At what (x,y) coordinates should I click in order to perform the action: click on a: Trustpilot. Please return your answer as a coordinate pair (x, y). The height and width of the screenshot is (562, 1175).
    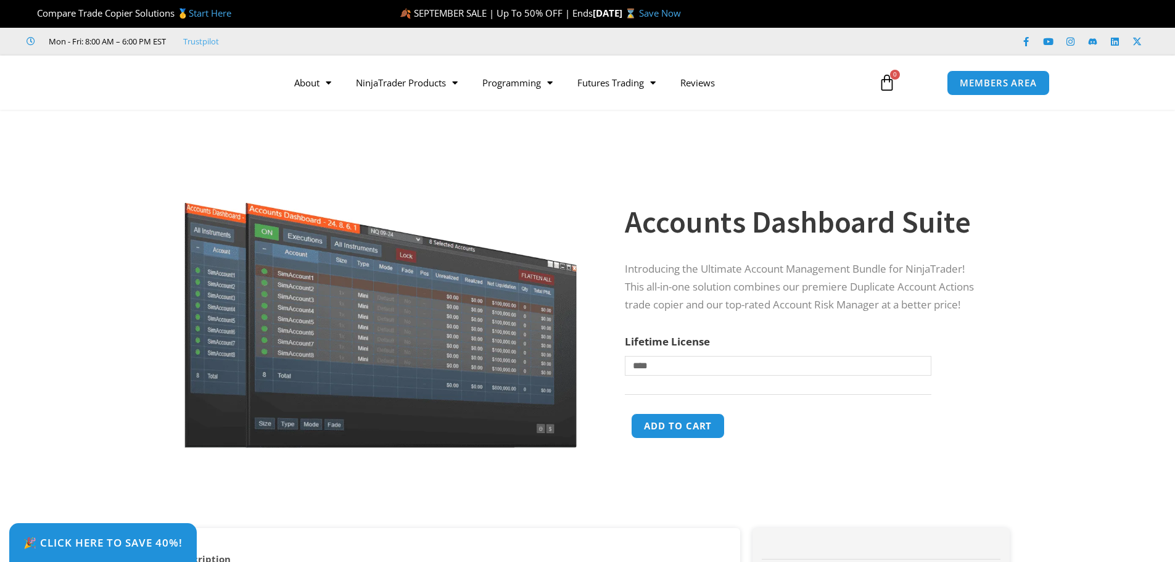
    Looking at the image, I should click on (201, 41).